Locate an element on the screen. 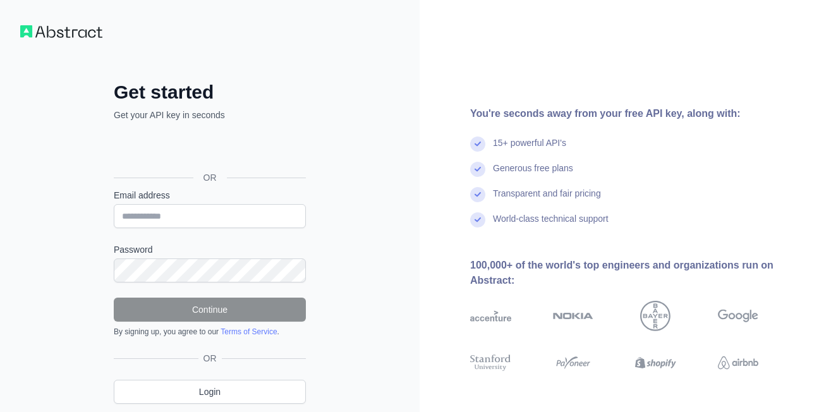  label: Email address is located at coordinates (210, 195).